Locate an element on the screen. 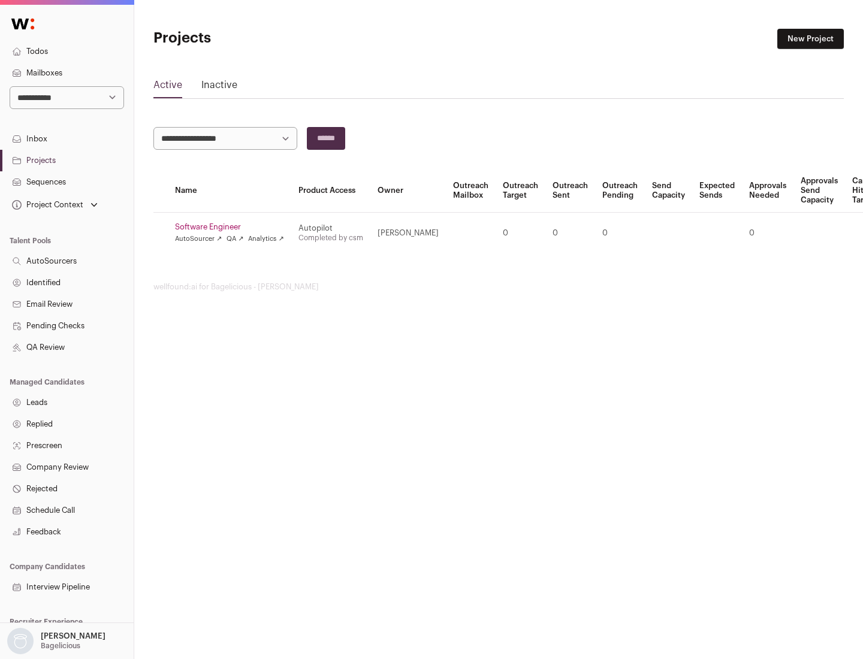 The height and width of the screenshot is (659, 863). div: Autopilot is located at coordinates (331, 228).